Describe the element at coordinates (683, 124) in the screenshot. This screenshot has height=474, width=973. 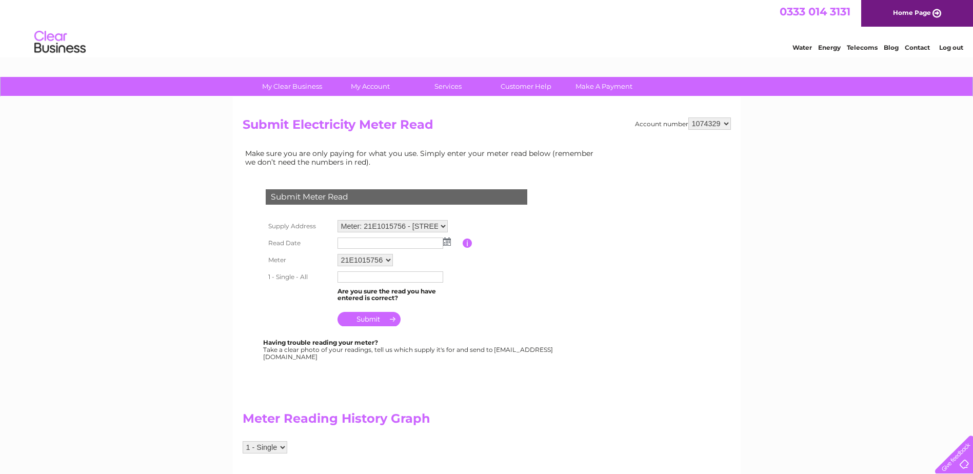
I see `div: Account number` at that location.